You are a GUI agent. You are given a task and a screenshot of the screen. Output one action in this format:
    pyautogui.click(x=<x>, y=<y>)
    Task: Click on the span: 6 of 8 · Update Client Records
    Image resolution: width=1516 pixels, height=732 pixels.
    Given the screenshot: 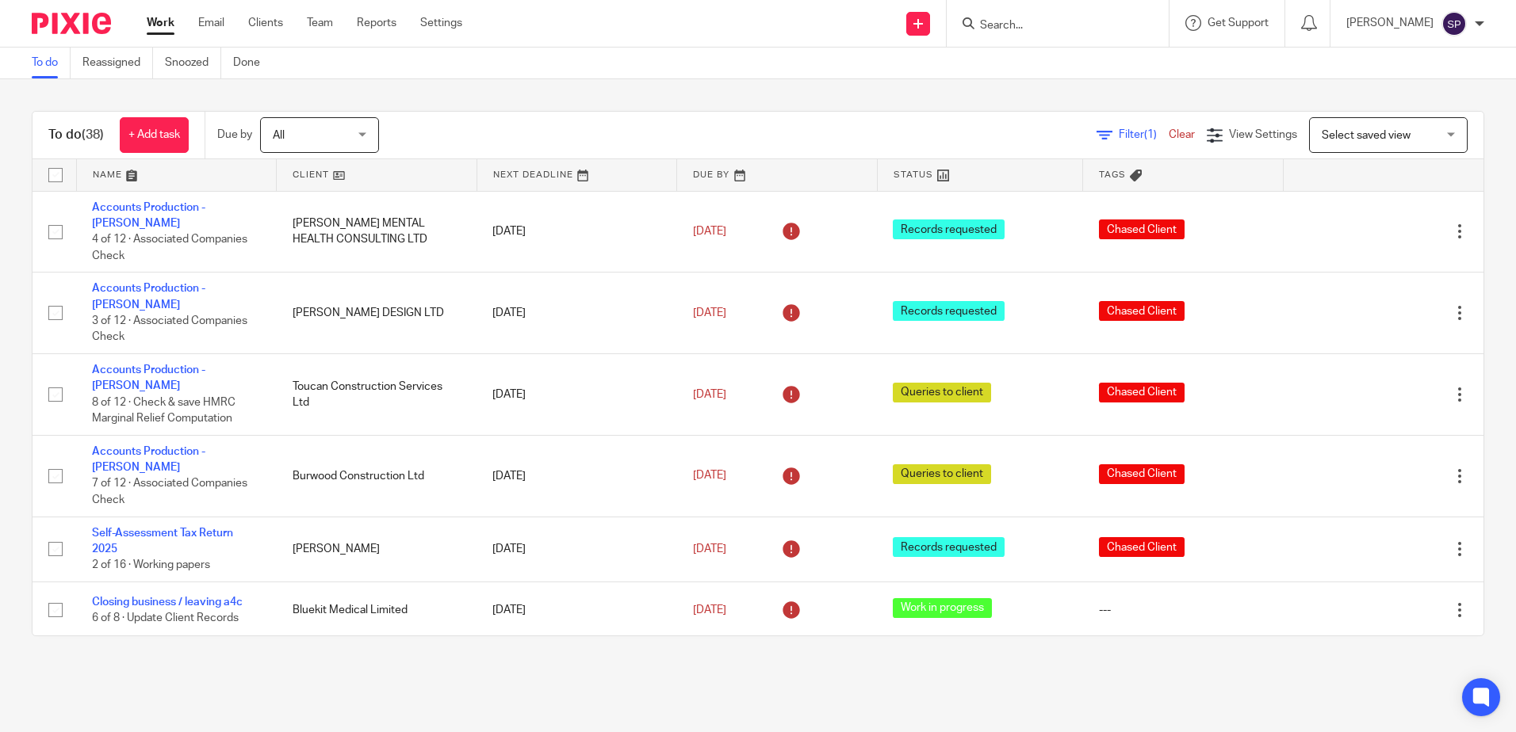 What is the action you would take?
    pyautogui.click(x=165, y=618)
    